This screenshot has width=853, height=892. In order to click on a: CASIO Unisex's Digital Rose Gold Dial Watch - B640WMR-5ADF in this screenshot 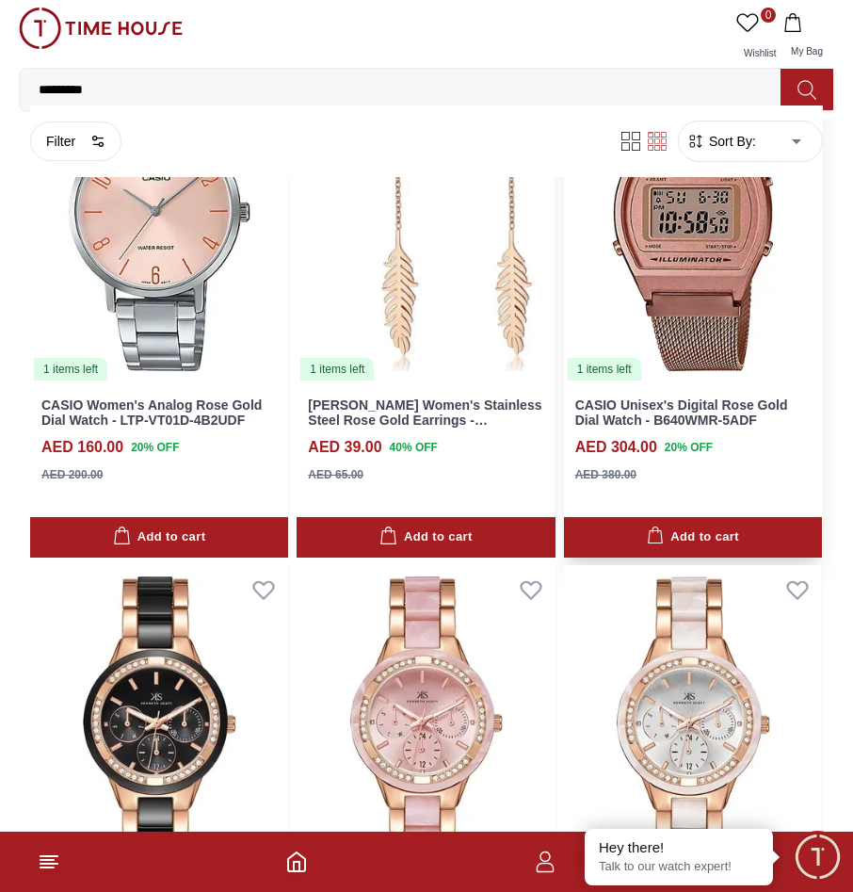, I will do `click(682, 412)`.